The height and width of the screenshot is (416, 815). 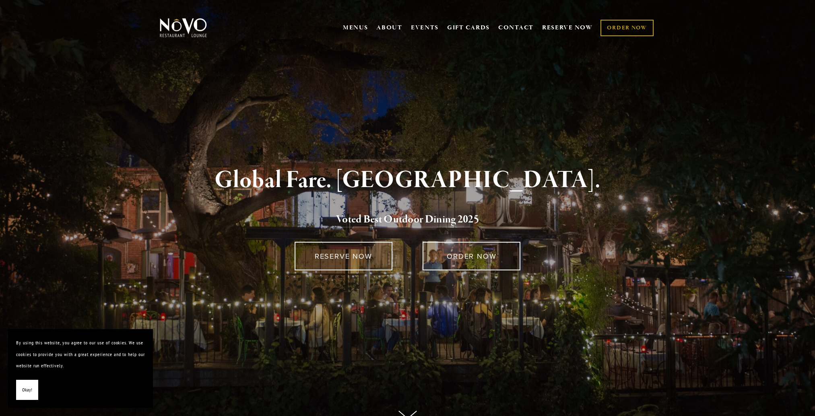 What do you see at coordinates (516, 28) in the screenshot?
I see `a: CONTACT` at bounding box center [516, 28].